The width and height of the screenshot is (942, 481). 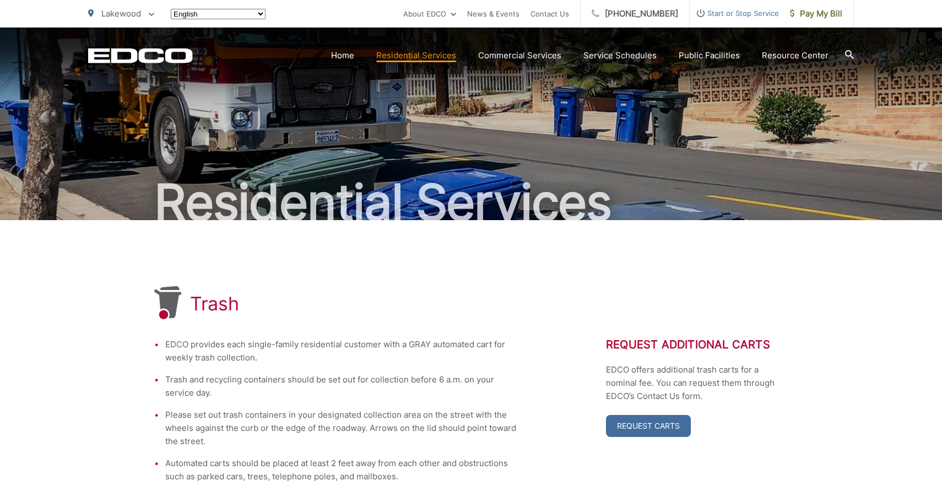 I want to click on a: Public Facilities, so click(x=709, y=56).